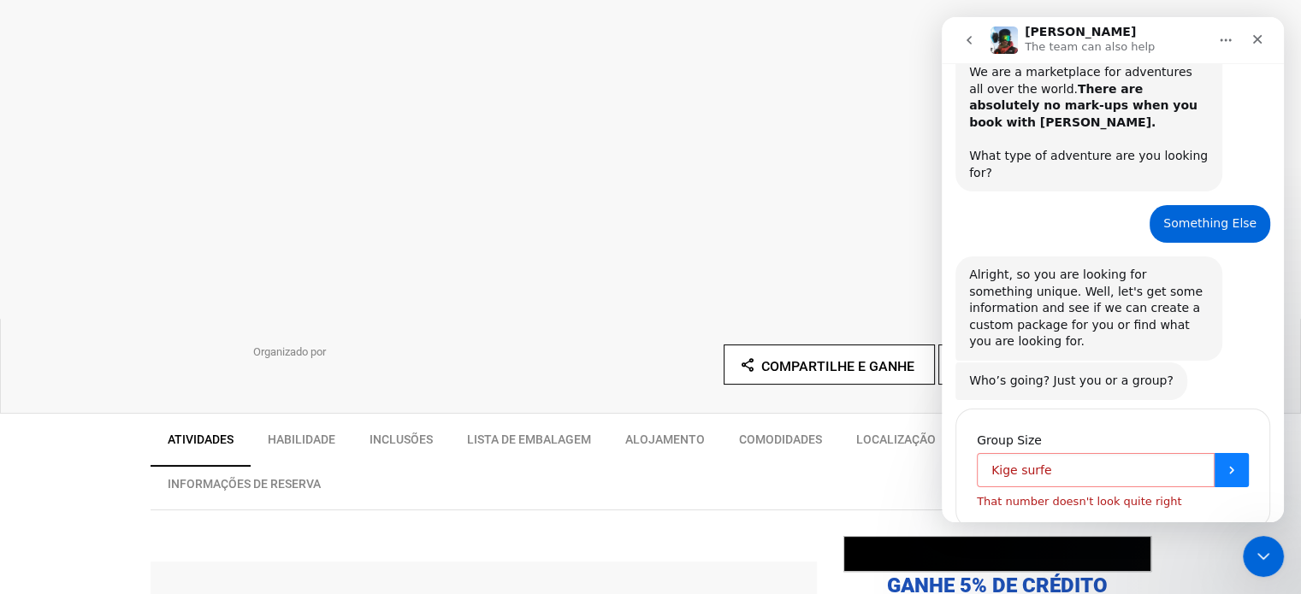 The image size is (1301, 594). What do you see at coordinates (284, 23) in the screenshot?
I see `button: Home` at bounding box center [284, 23].